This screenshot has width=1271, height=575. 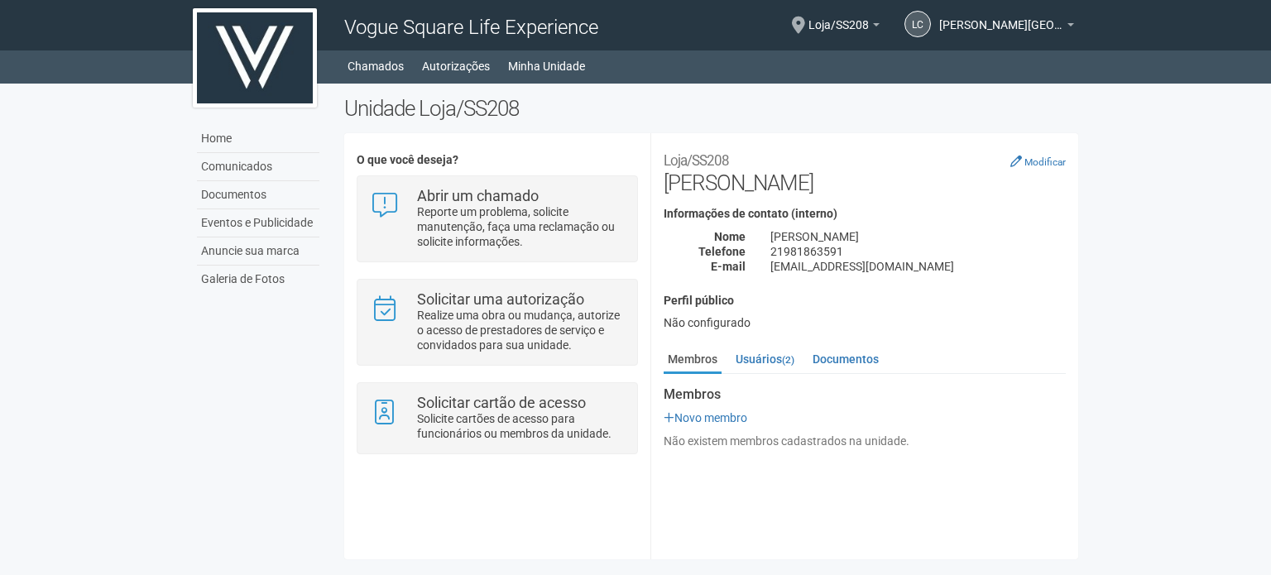 I want to click on strong: Solicitar uma autorização, so click(x=501, y=299).